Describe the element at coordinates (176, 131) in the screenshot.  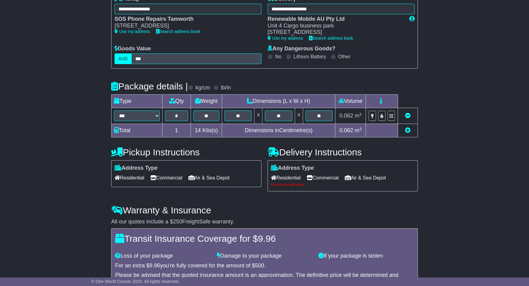
I see `td: 1` at that location.